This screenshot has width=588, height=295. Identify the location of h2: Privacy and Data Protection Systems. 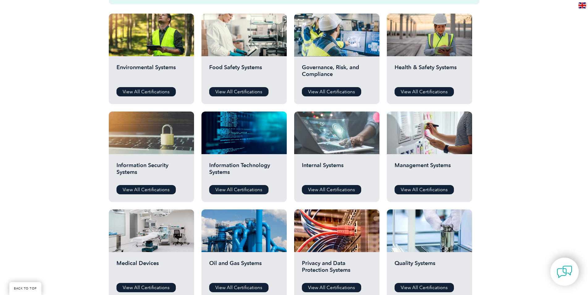
(337, 269).